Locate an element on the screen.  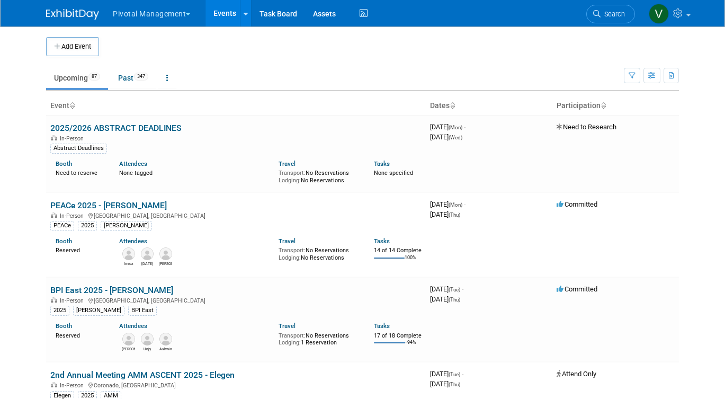
div: Unjy Park is located at coordinates (147, 349).